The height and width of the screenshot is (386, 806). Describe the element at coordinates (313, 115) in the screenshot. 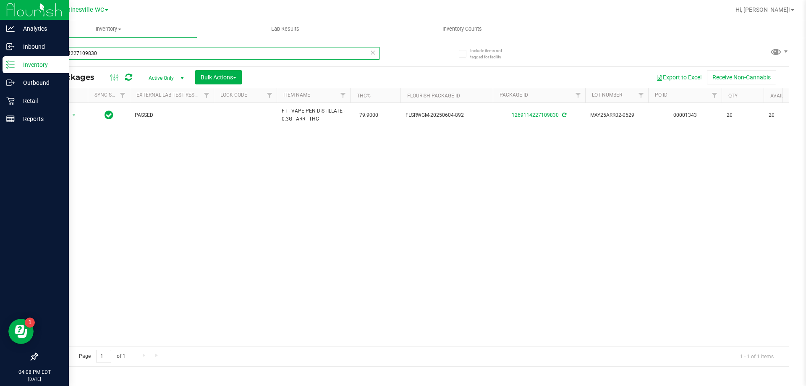

I see `span: FT - VAPE PEN DISTILLATE - 0.3G - ARR - THC` at that location.